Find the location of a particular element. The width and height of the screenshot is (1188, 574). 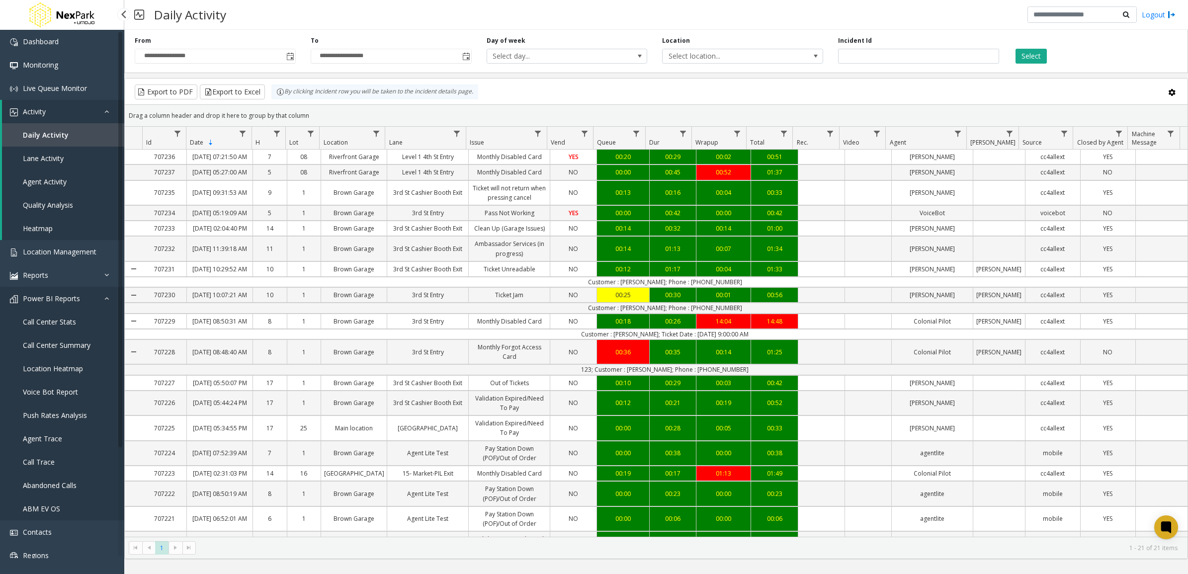

div: 00:01 is located at coordinates (723, 295).